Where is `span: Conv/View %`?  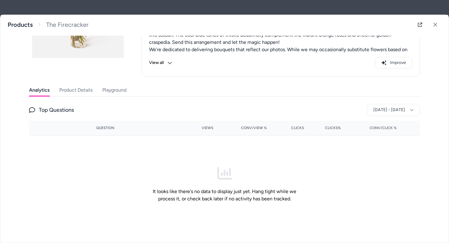
span: Conv/View % is located at coordinates (254, 128).